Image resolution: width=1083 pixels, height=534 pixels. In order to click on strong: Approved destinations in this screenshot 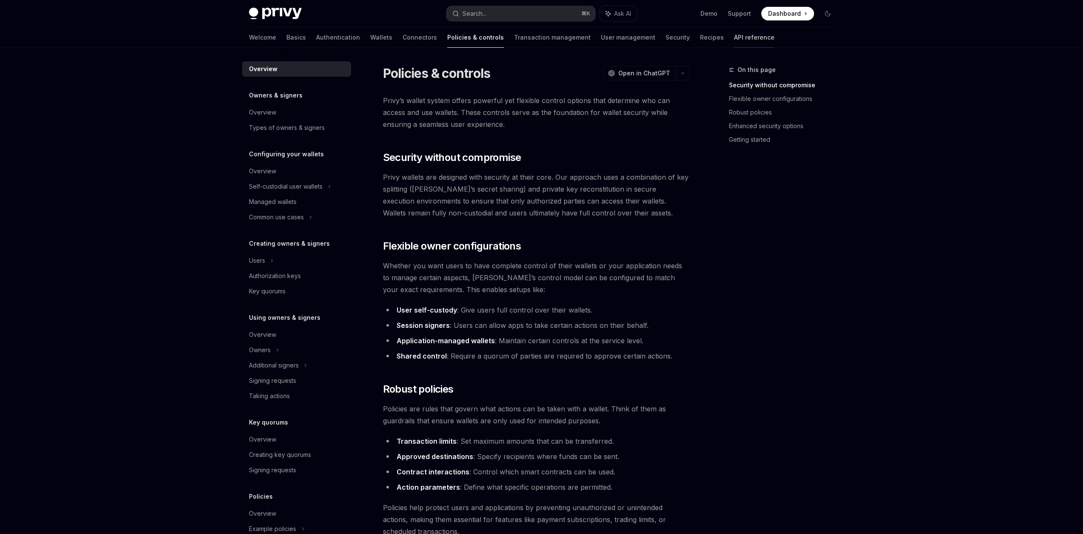, I will do `click(435, 456)`.